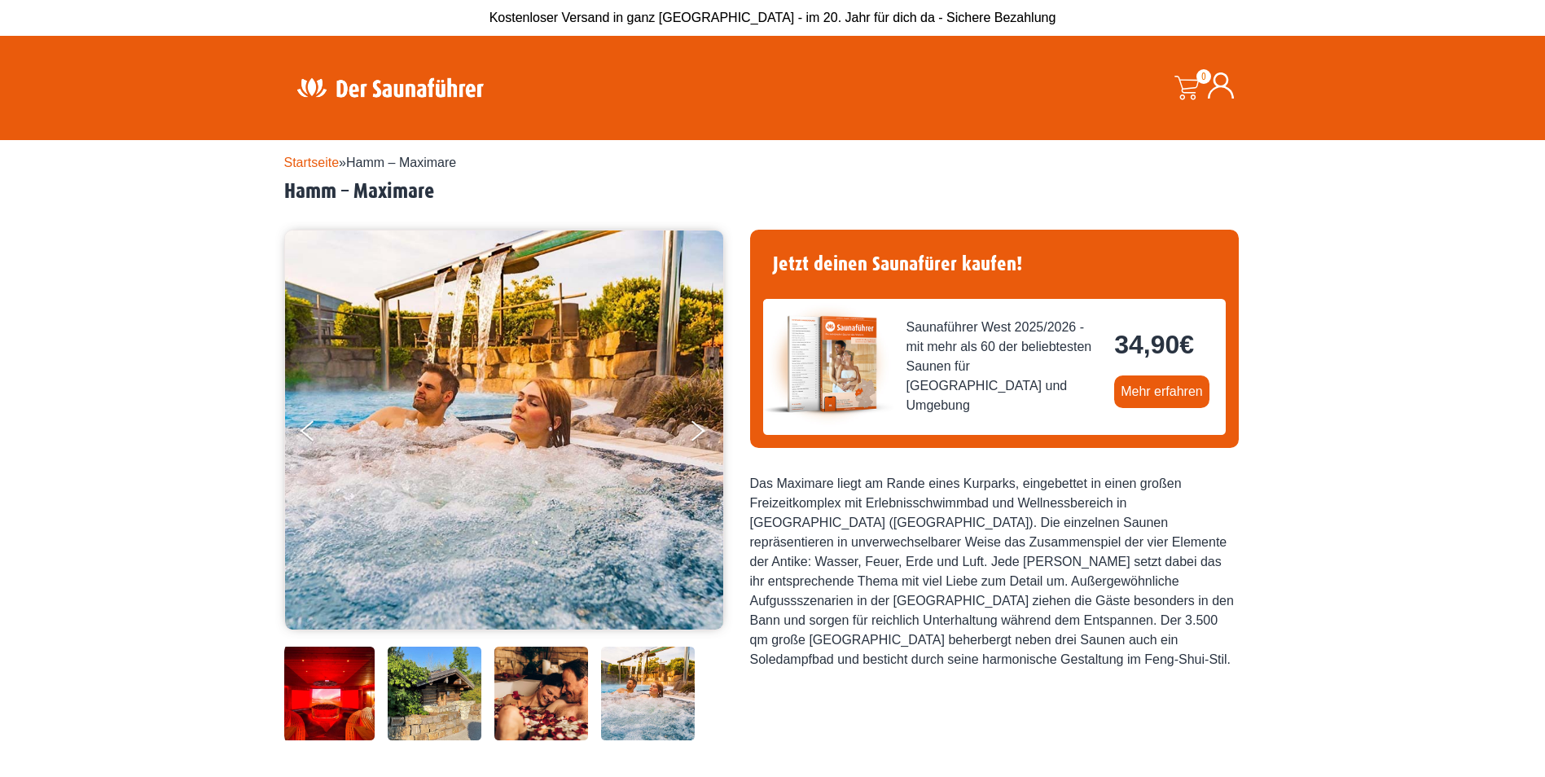 Image resolution: width=1545 pixels, height=777 pixels. I want to click on h2: Hamm – Maximare, so click(773, 191).